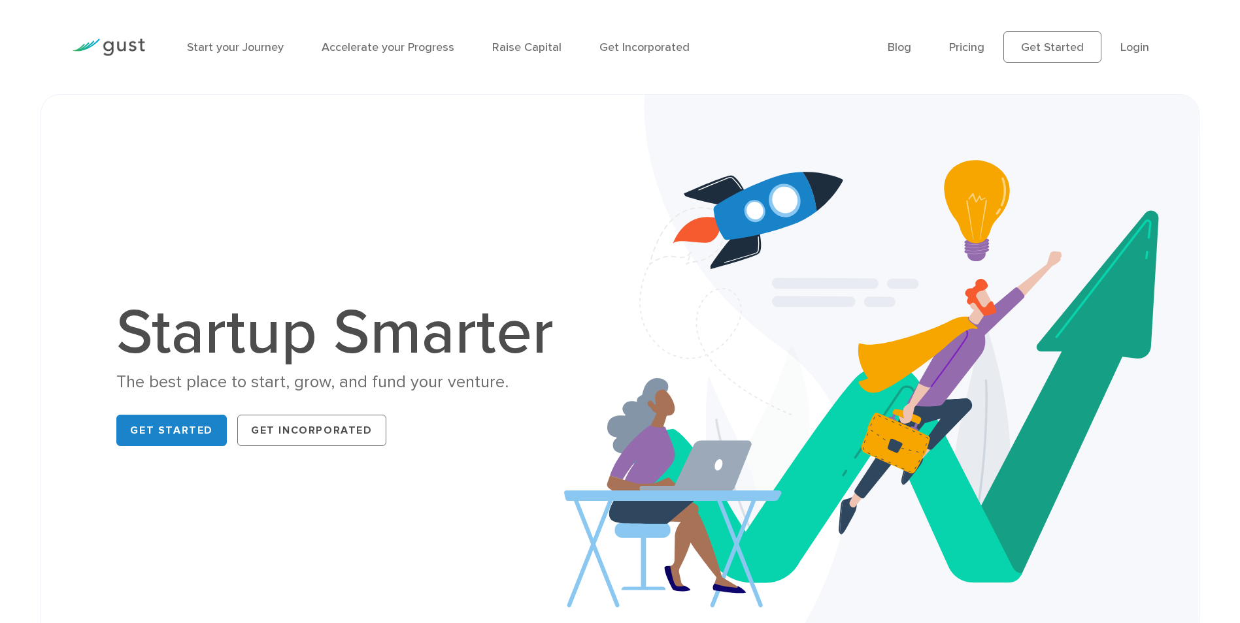 The image size is (1240, 623). What do you see at coordinates (527, 47) in the screenshot?
I see `a: Raise Capital` at bounding box center [527, 47].